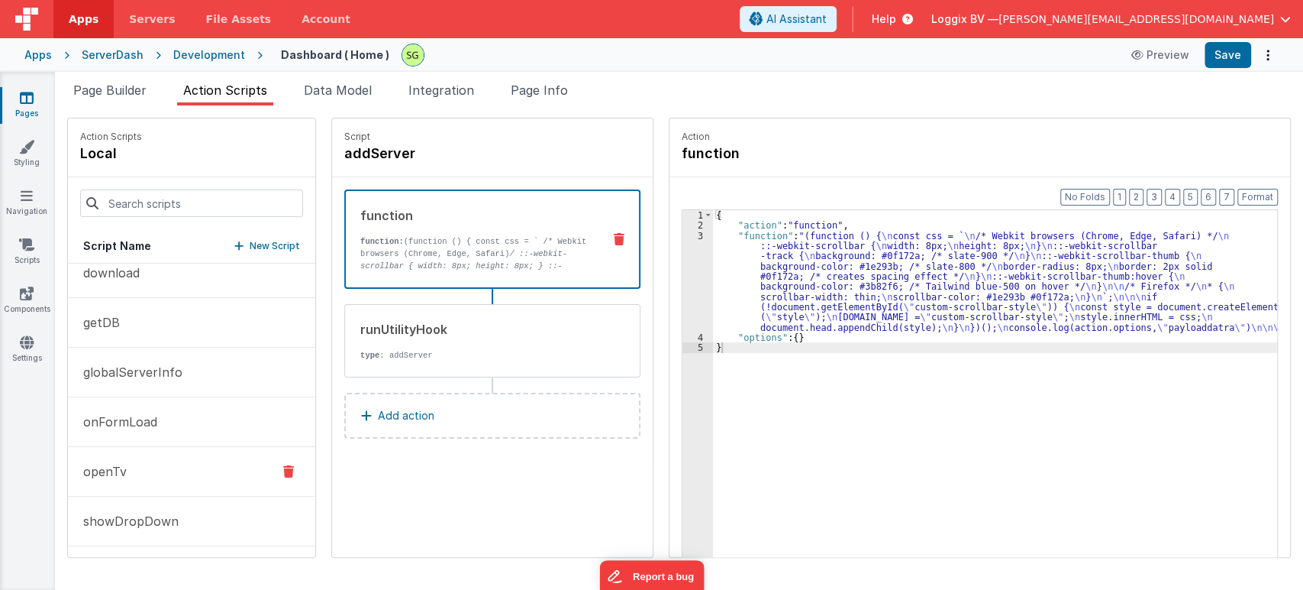 The width and height of the screenshot is (1303, 590). What do you see at coordinates (111, 153) in the screenshot?
I see `h4: local` at bounding box center [111, 153].